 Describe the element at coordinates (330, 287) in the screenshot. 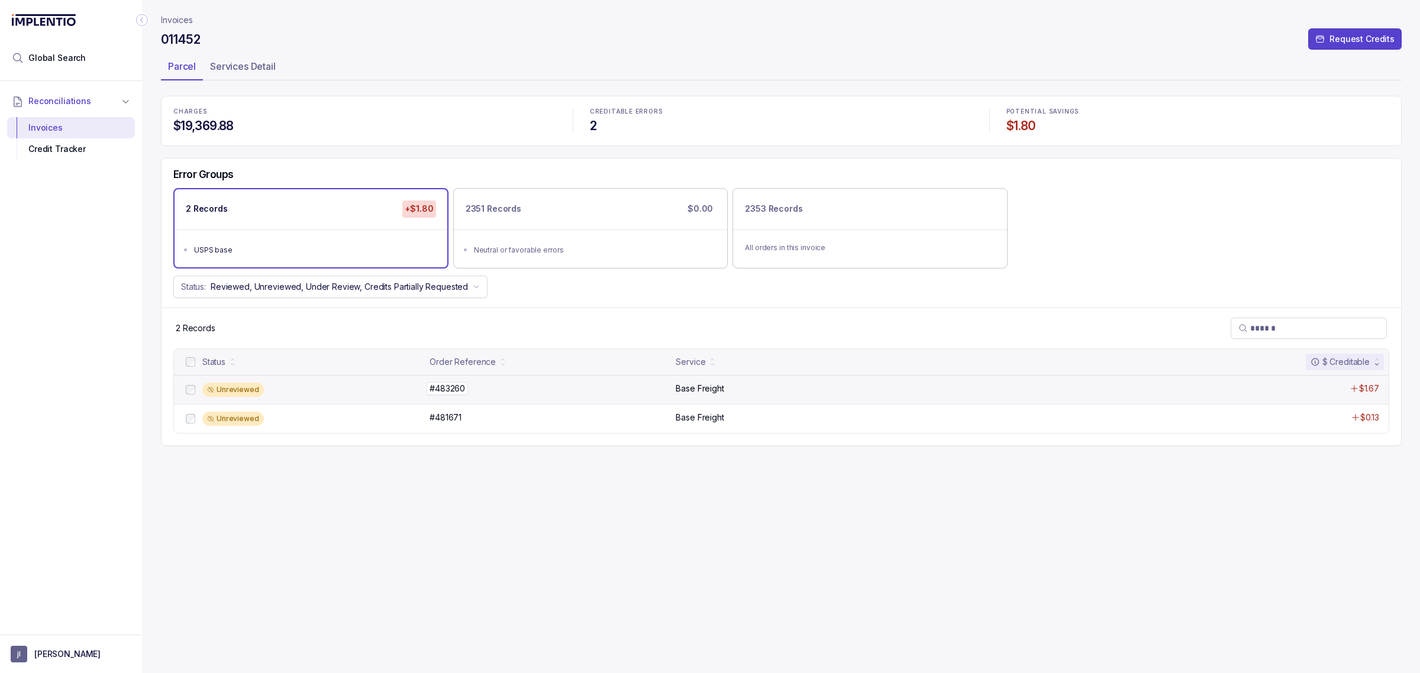

I see `button: Status:Reviewed, Unreviewed, Under Review, Credits Partially Requested` at that location.